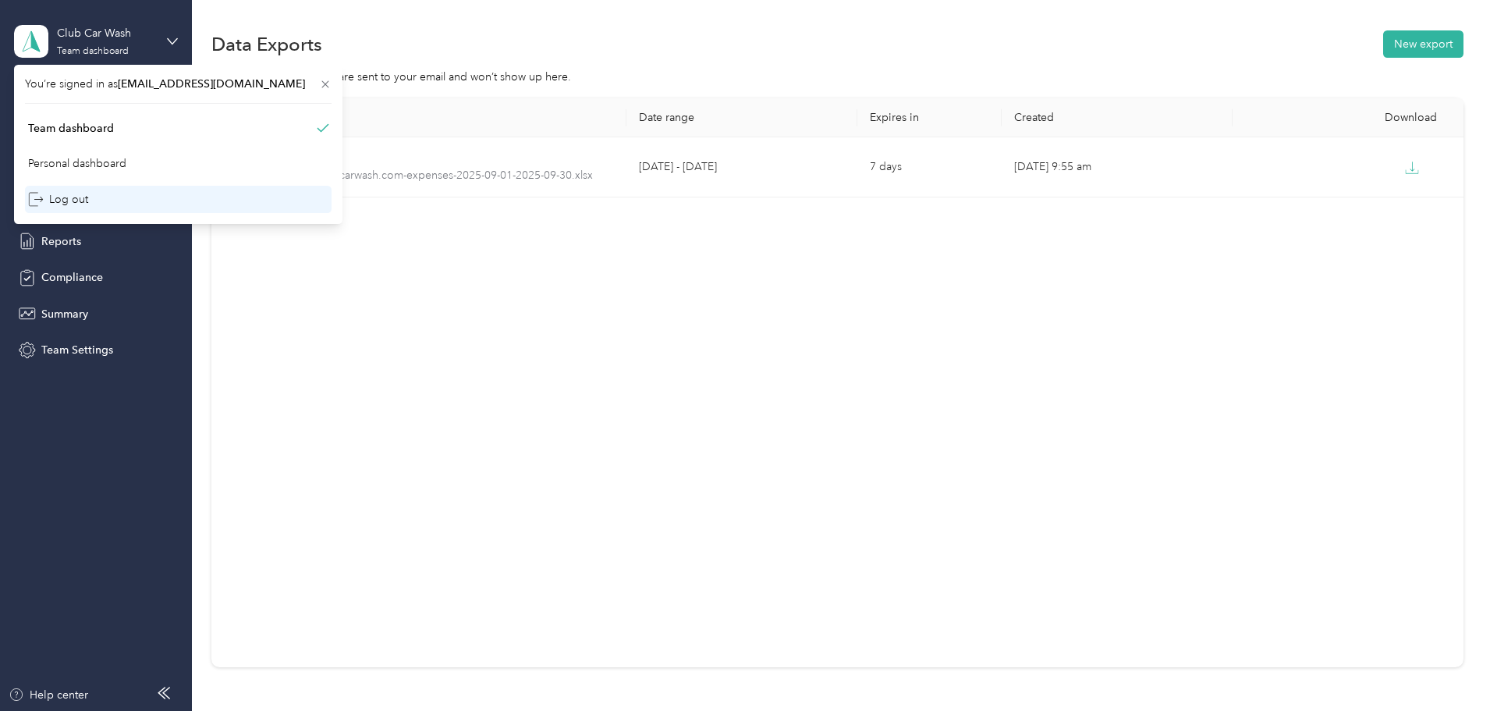  I want to click on th: Date range, so click(742, 118).